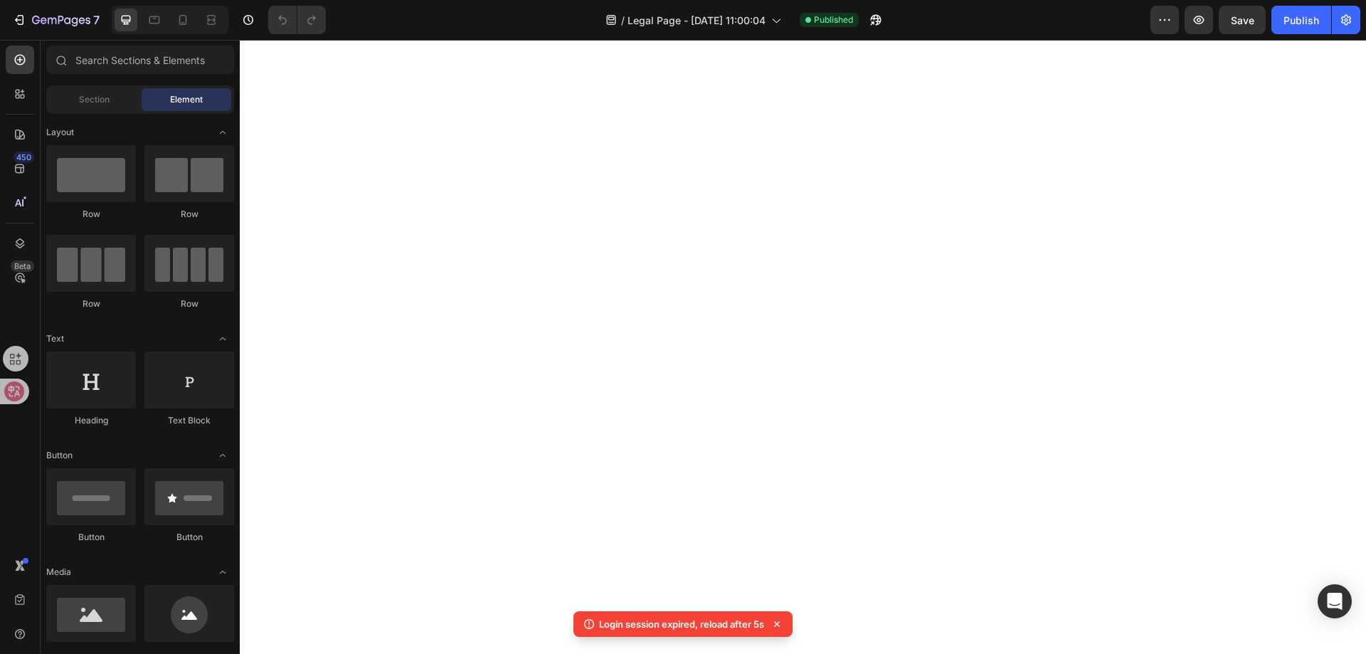  I want to click on div: Publish, so click(1301, 20).